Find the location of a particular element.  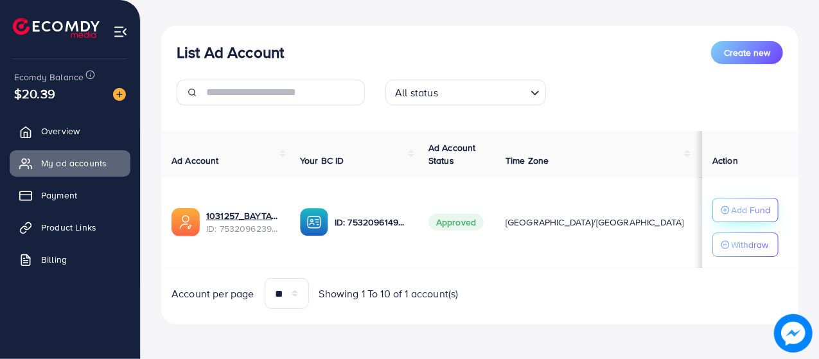

span: Approved is located at coordinates (456, 222).